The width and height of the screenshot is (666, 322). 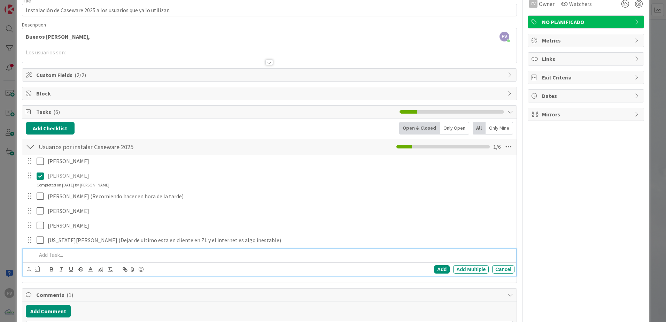 I want to click on div: Open & Closed, so click(x=419, y=128).